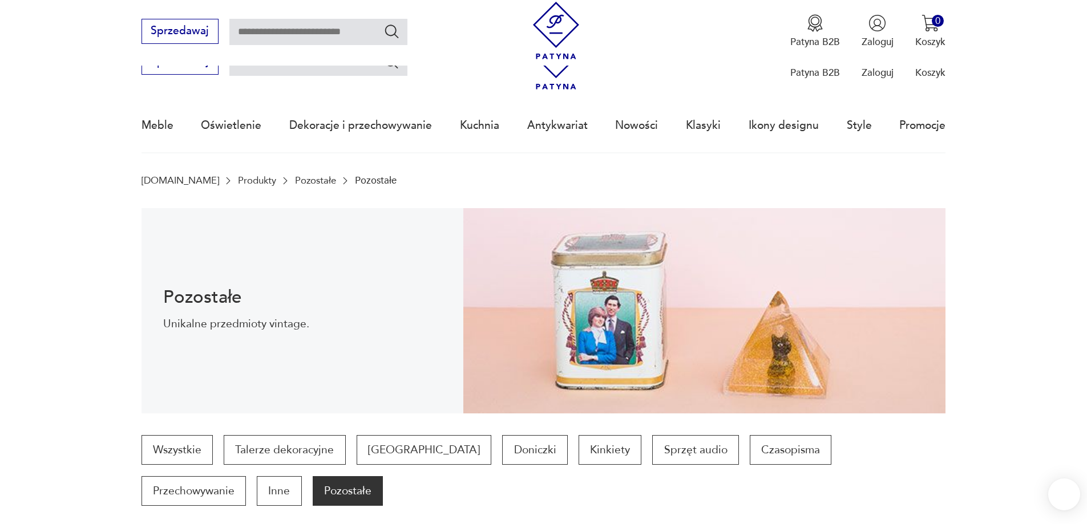 The width and height of the screenshot is (1087, 524). What do you see at coordinates (610, 450) in the screenshot?
I see `a: Kinkiety` at bounding box center [610, 450].